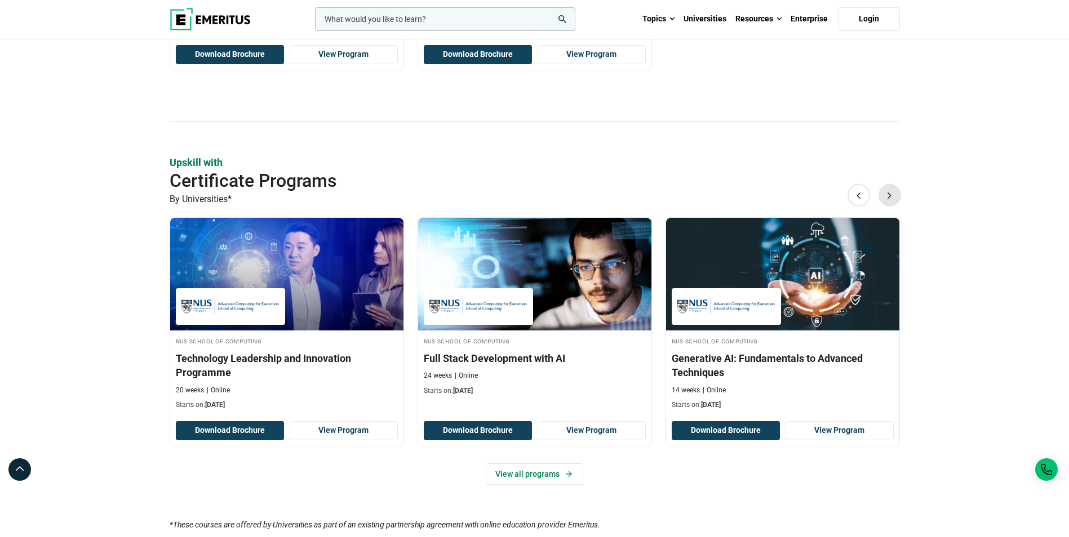  I want to click on i: *These courses are offered by Universities as part of an existing partnership agreement with onli..., so click(385, 525).